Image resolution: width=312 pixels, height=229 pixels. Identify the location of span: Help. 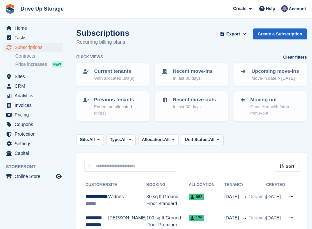
(270, 9).